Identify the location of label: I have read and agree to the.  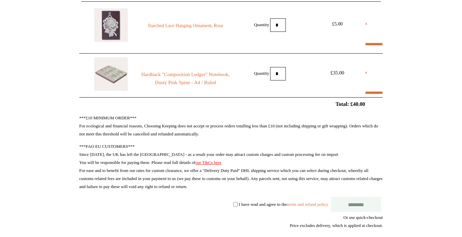
(283, 203).